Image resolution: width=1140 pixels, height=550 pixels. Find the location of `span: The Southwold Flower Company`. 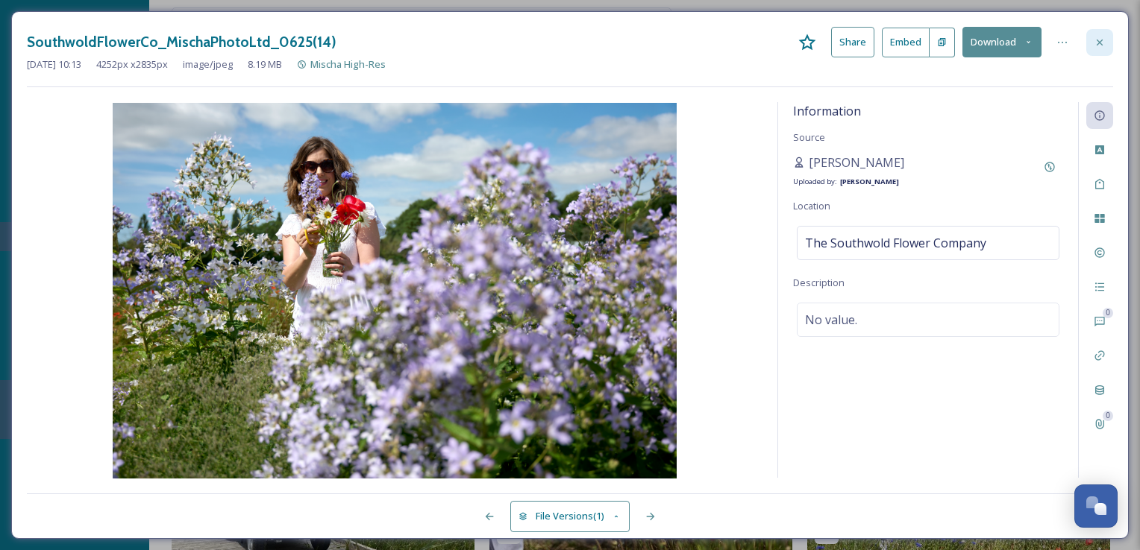

span: The Southwold Flower Company is located at coordinates (895, 243).